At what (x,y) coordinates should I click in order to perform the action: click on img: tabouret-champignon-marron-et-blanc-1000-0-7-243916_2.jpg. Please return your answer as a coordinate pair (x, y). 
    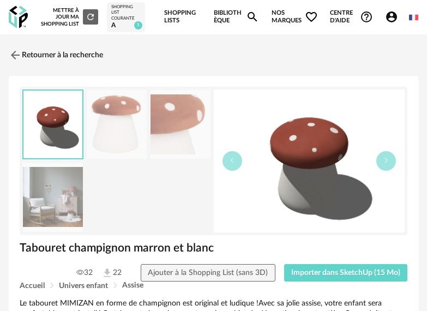
    Looking at the image, I should click on (117, 124).